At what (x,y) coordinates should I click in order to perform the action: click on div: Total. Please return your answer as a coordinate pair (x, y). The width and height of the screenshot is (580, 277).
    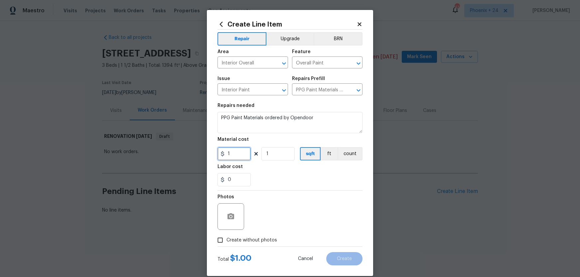
    Looking at the image, I should click on (234, 259).